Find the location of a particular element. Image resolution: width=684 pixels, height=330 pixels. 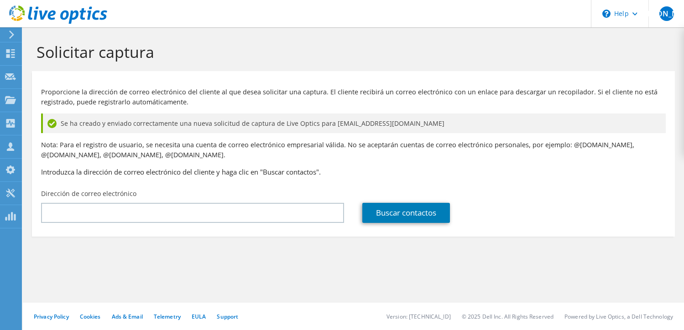

h1: Solicitar captura is located at coordinates (351, 52).